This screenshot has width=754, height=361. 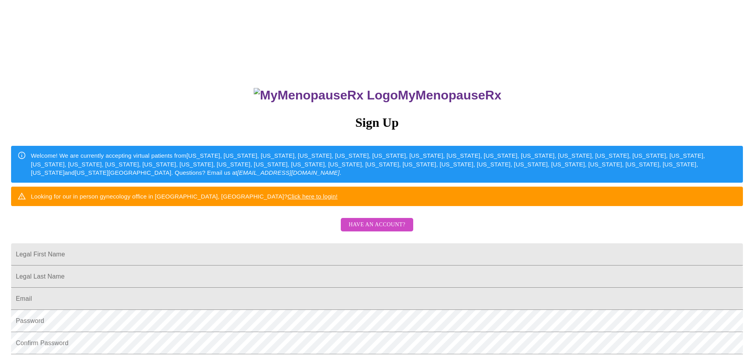 What do you see at coordinates (377, 230) in the screenshot?
I see `a: Have an account?` at bounding box center [377, 230].